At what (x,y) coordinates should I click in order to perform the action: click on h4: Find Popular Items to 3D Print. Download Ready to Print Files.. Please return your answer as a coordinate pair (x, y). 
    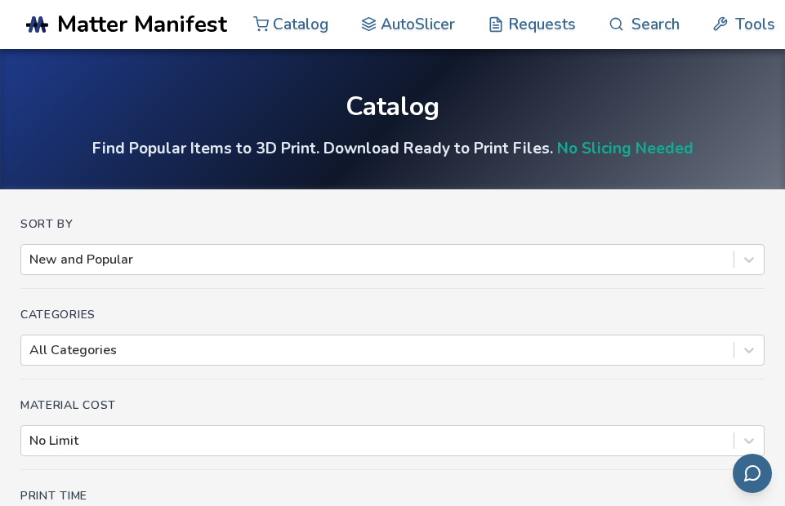
    Looking at the image, I should click on (393, 149).